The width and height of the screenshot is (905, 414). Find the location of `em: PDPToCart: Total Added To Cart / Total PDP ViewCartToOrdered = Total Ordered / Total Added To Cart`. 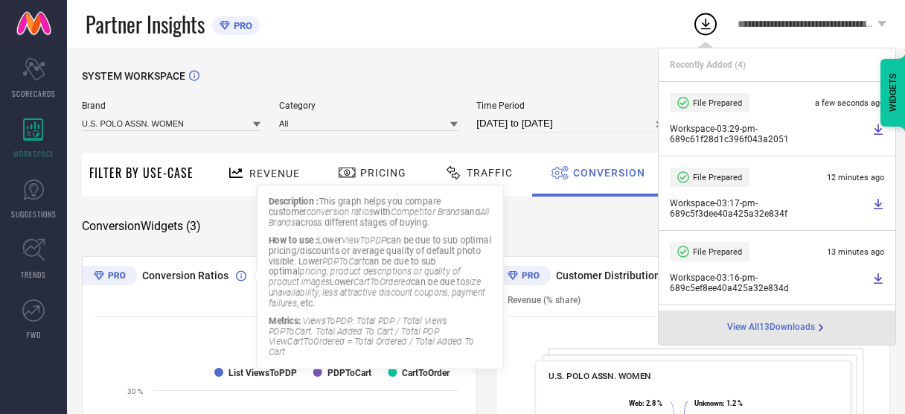

em: PDPToCart: Total Added To Cart / Total PDP ViewCartToOrdered = Total Ordered / Total Added To Cart is located at coordinates (371, 342).